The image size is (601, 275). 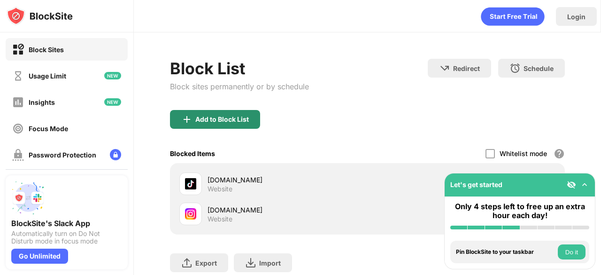 What do you see at coordinates (506, 252) in the screenshot?
I see `div: Pin BlockSite to your taskbar` at bounding box center [506, 252].